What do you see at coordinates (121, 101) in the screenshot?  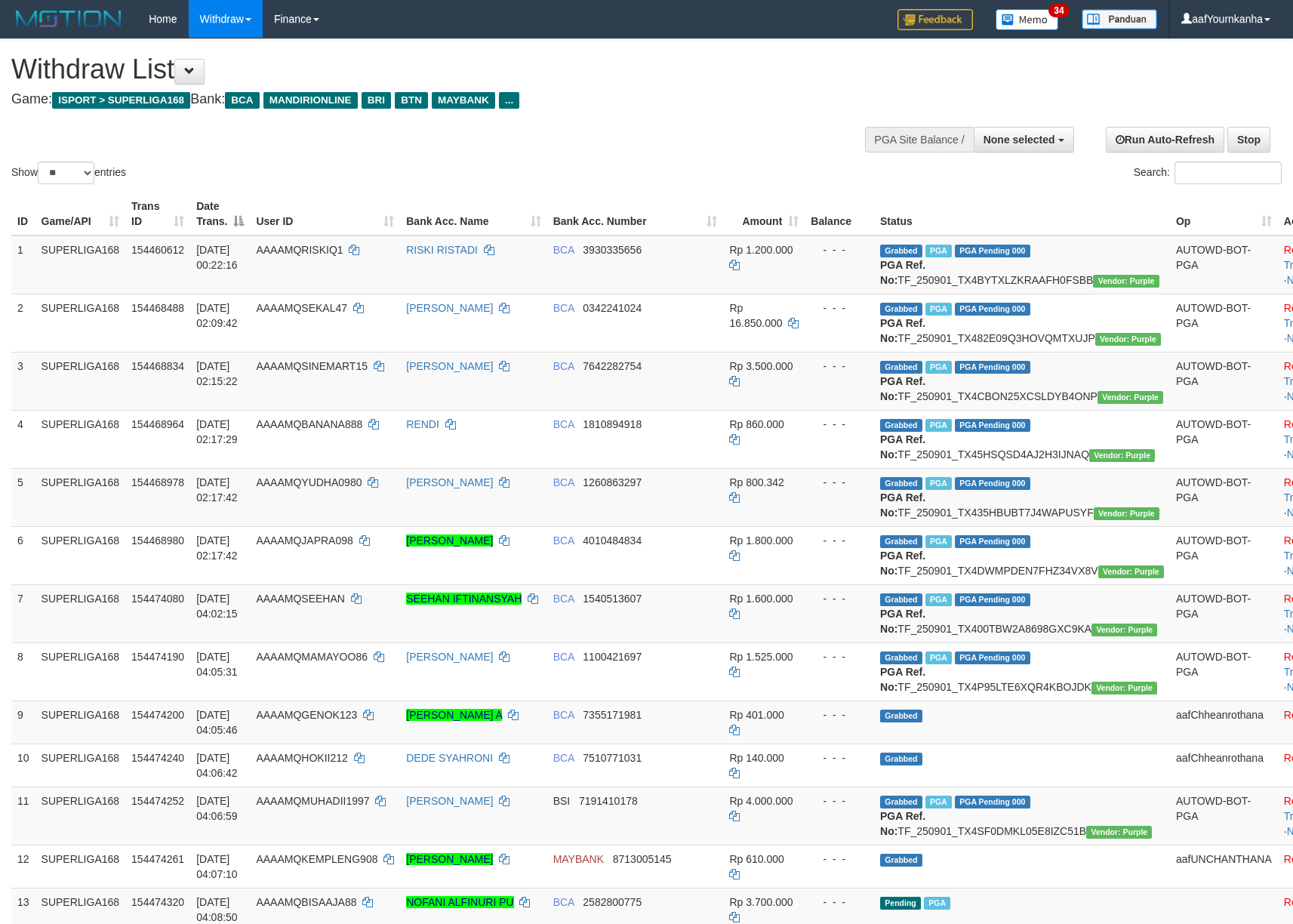 I see `span: ISPORT > SUPERLIGA168` at bounding box center [121, 101].